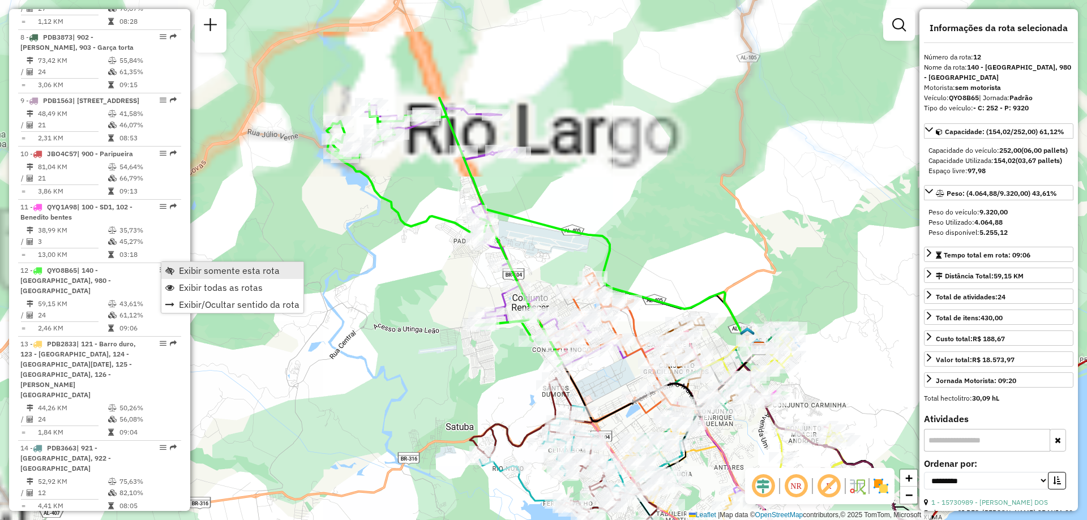  Describe the element at coordinates (977, 170) in the screenshot. I see `strong: 97,98` at that location.